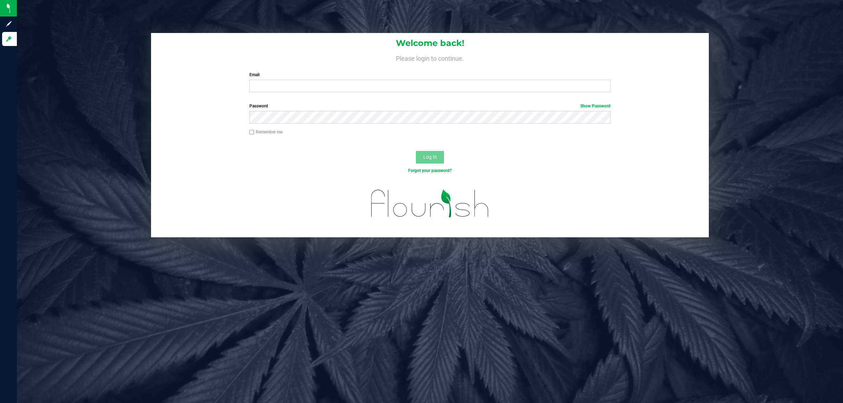 The image size is (843, 403). What do you see at coordinates (9, 39) in the screenshot?
I see `inline-svg: Log in` at bounding box center [9, 39].